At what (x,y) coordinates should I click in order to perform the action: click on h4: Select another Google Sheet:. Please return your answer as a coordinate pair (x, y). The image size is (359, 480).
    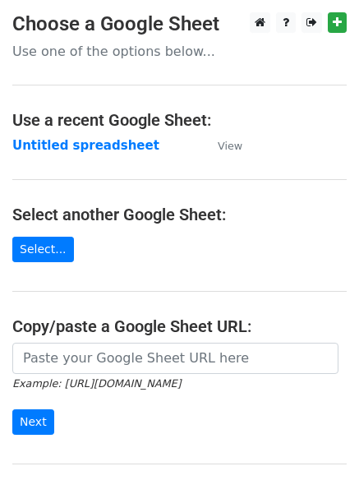
    Looking at the image, I should click on (179, 215).